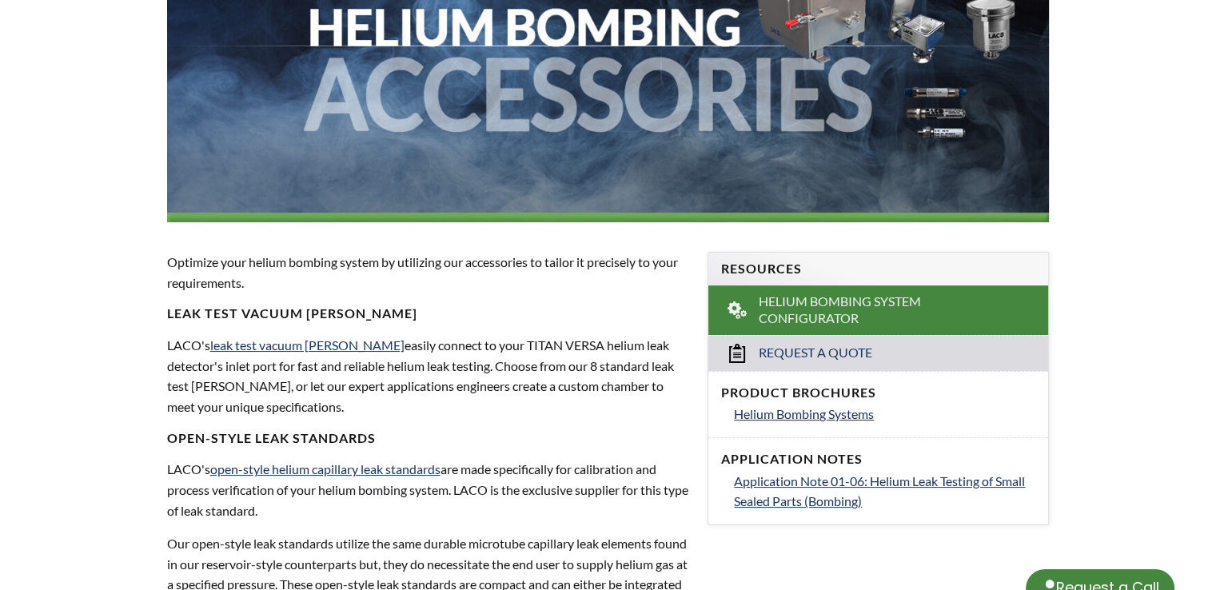 This screenshot has height=590, width=1216. What do you see at coordinates (878, 310) in the screenshot?
I see `a: Helium Bombing System Configurator` at bounding box center [878, 310].